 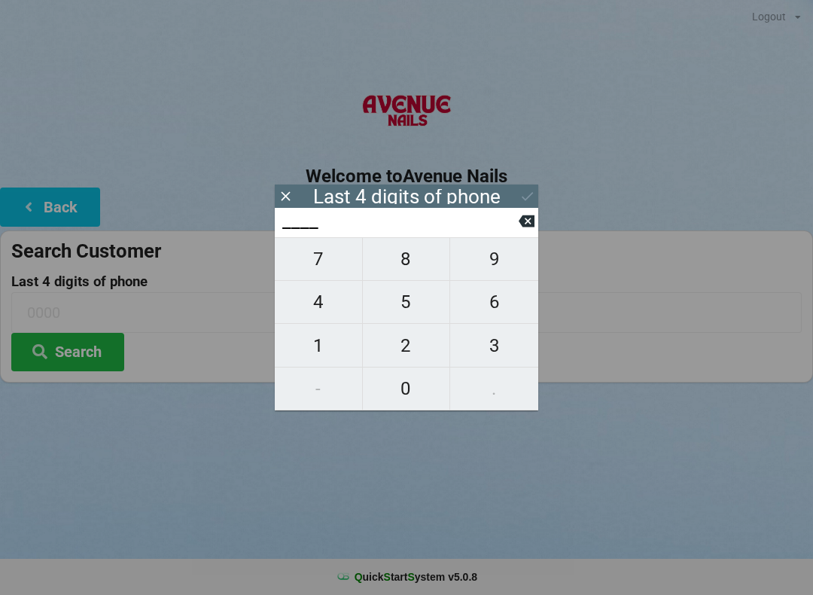 I want to click on span: 2, so click(x=406, y=345).